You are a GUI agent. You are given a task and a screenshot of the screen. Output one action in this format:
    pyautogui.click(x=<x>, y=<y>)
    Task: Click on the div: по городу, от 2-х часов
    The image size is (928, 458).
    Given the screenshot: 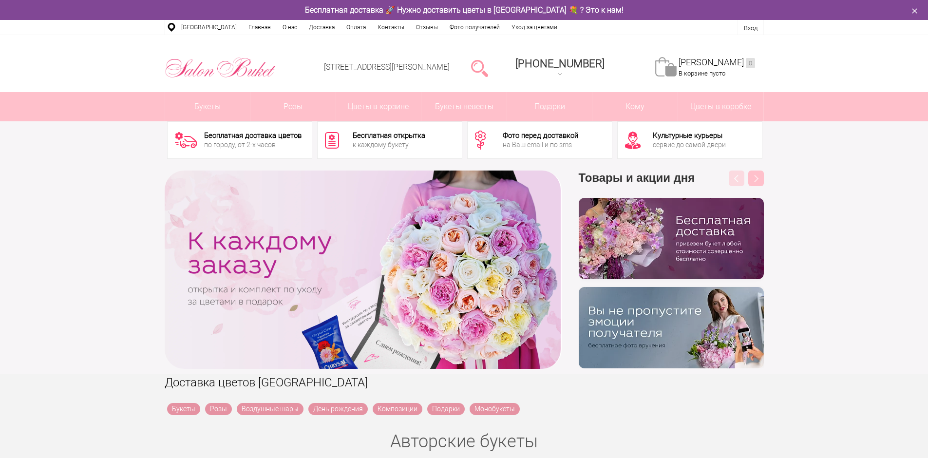 What is the action you would take?
    pyautogui.click(x=253, y=145)
    